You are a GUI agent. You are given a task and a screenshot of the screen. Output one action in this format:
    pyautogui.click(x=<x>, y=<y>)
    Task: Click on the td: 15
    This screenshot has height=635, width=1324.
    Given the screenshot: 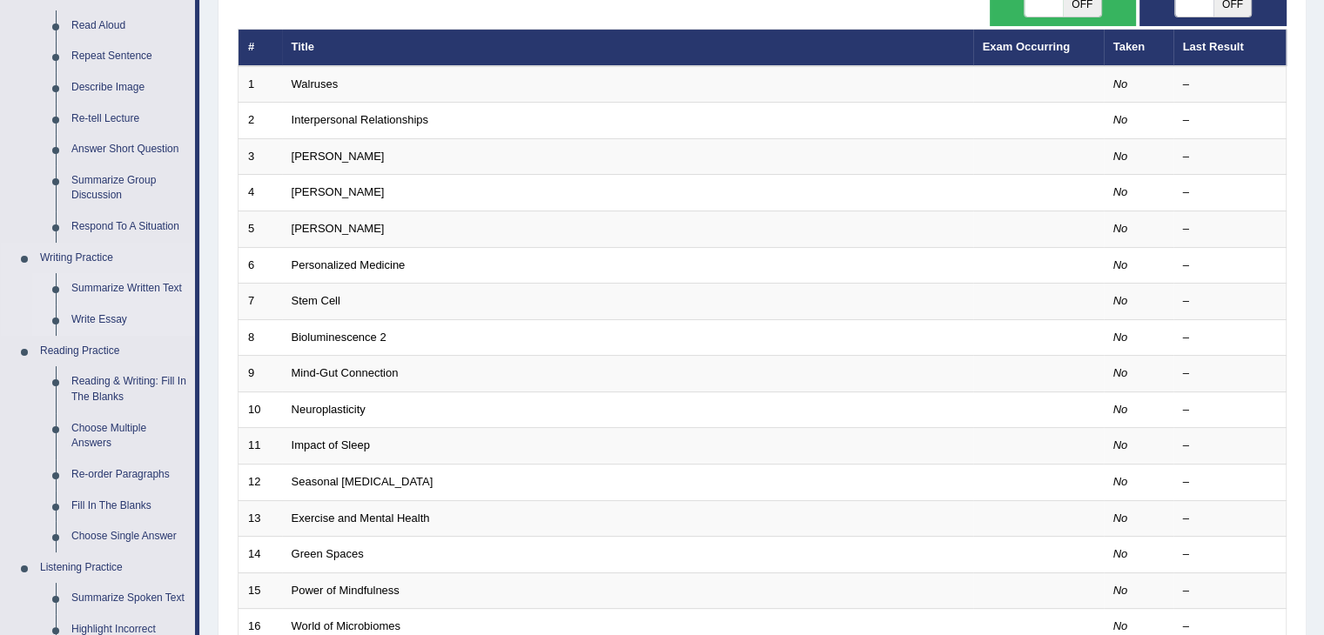 What is the action you would take?
    pyautogui.click(x=260, y=591)
    